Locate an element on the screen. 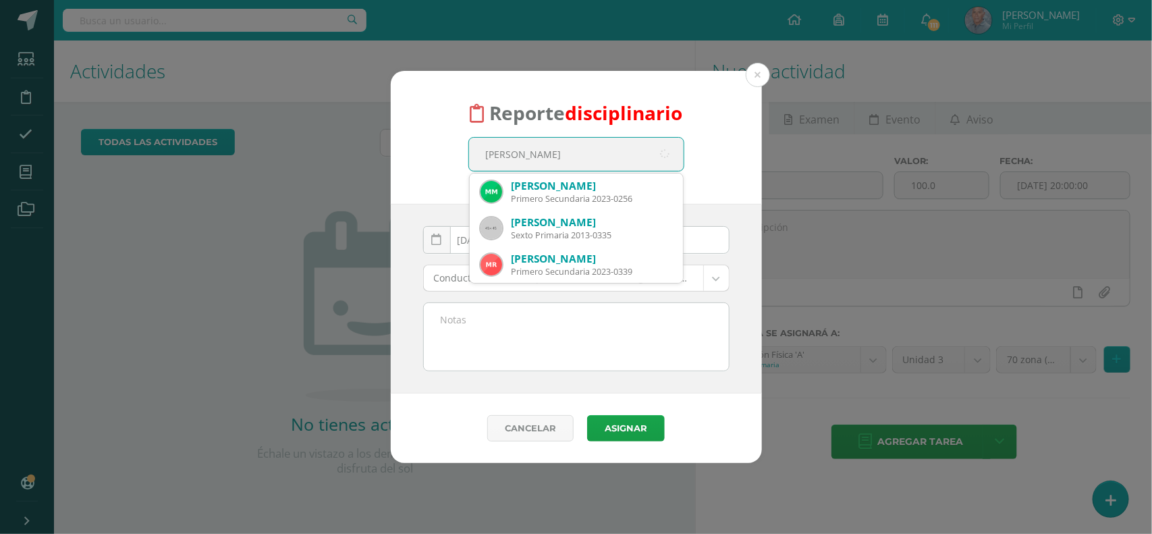 The height and width of the screenshot is (534, 1152). img: 45x45 is located at coordinates (491, 228).